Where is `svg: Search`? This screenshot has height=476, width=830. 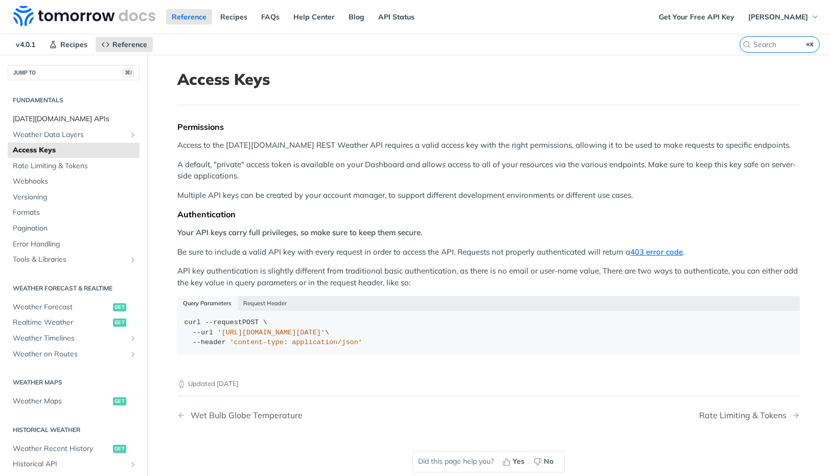
svg: Search is located at coordinates (747, 44).